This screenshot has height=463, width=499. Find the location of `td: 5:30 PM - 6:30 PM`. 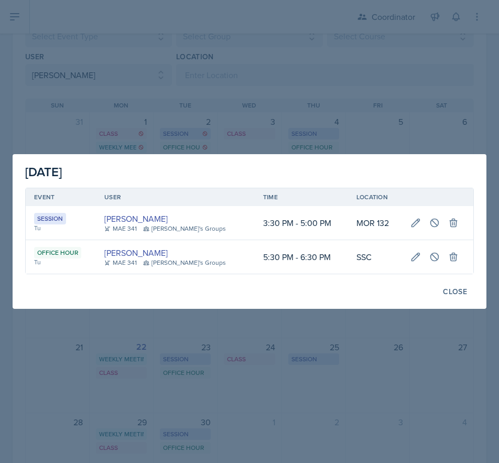

td: 5:30 PM - 6:30 PM is located at coordinates (301, 257).